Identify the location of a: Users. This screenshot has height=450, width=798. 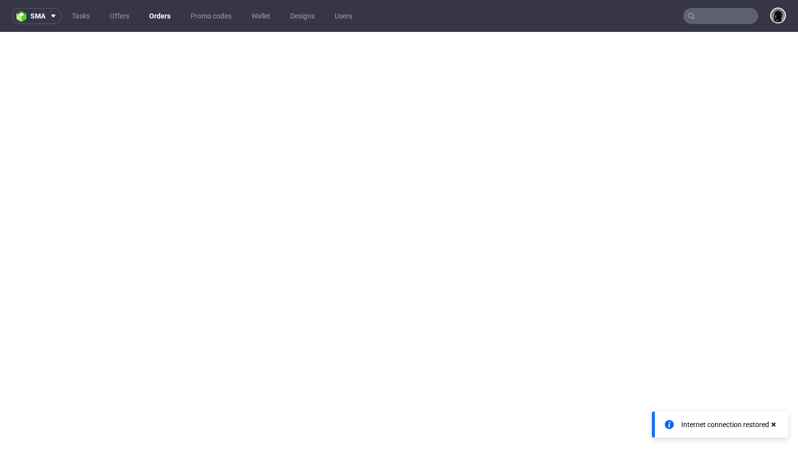
(343, 16).